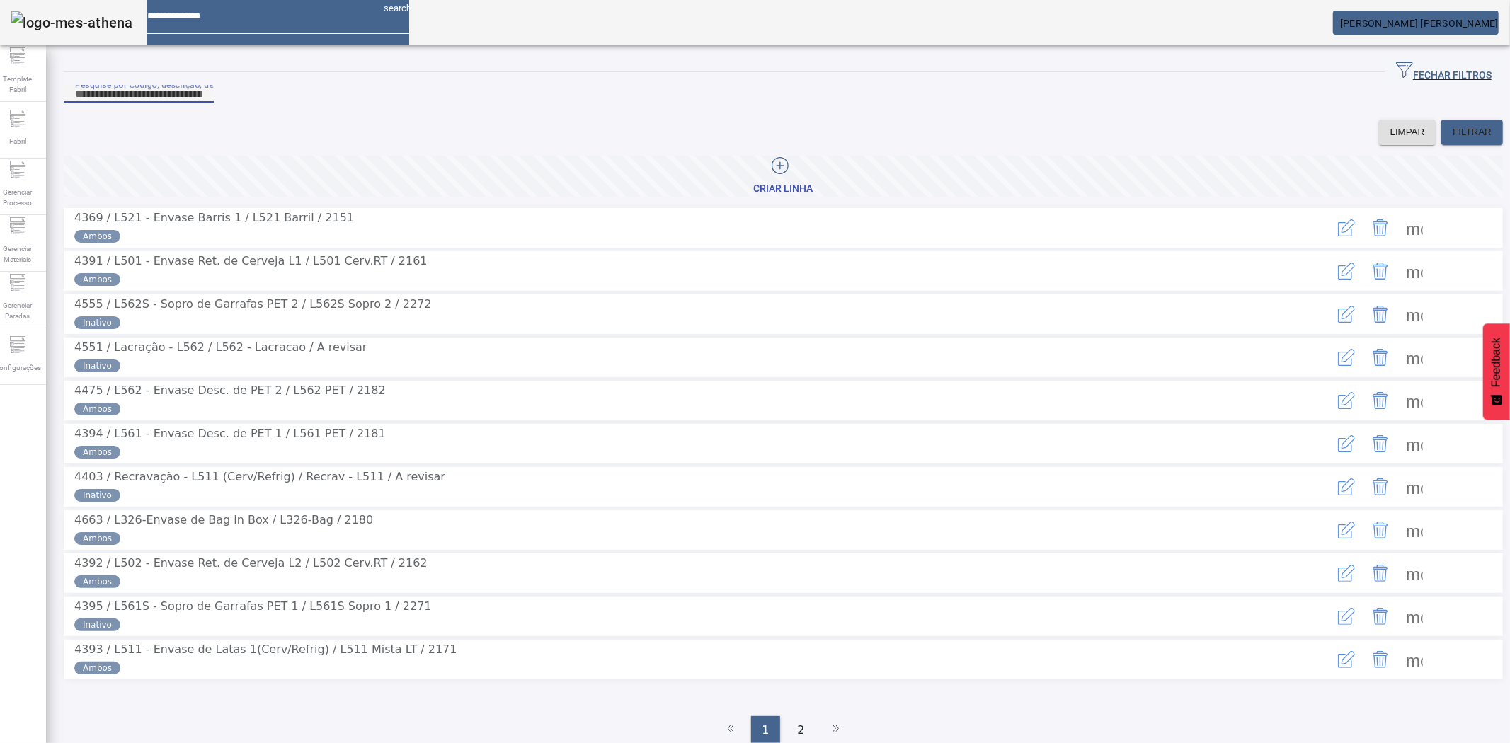 The image size is (1510, 743). What do you see at coordinates (224, 520) in the screenshot?
I see `span: 4663 / L326-Envase de Bag in Box / L326-Bag / 2180` at bounding box center [224, 520].